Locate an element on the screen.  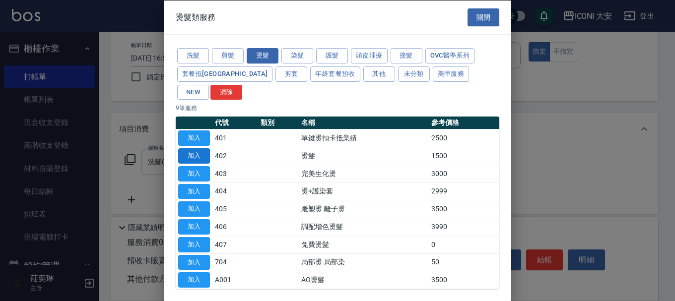
button: 美甲服務 is located at coordinates (451, 74).